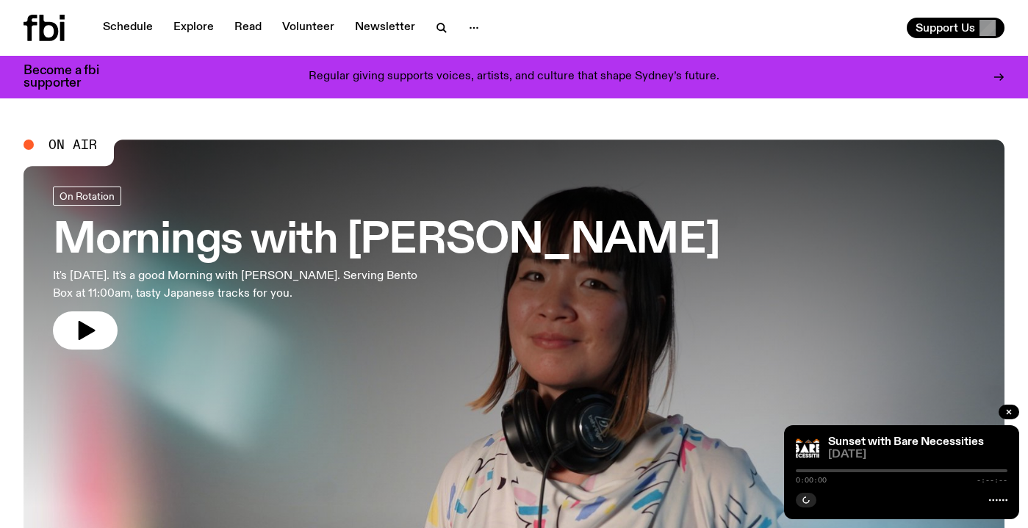  What do you see at coordinates (87, 196) in the screenshot?
I see `a: On Rotation` at bounding box center [87, 196].